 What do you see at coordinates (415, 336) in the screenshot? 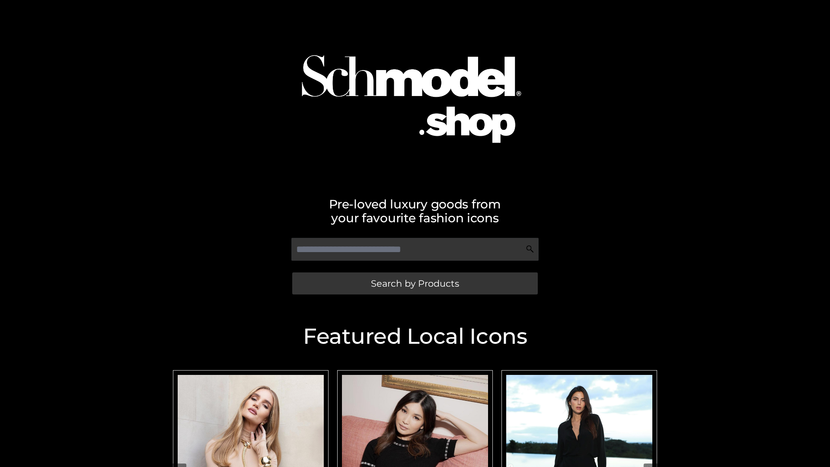
I see `h2: Featured Local Icons​` at bounding box center [415, 336].